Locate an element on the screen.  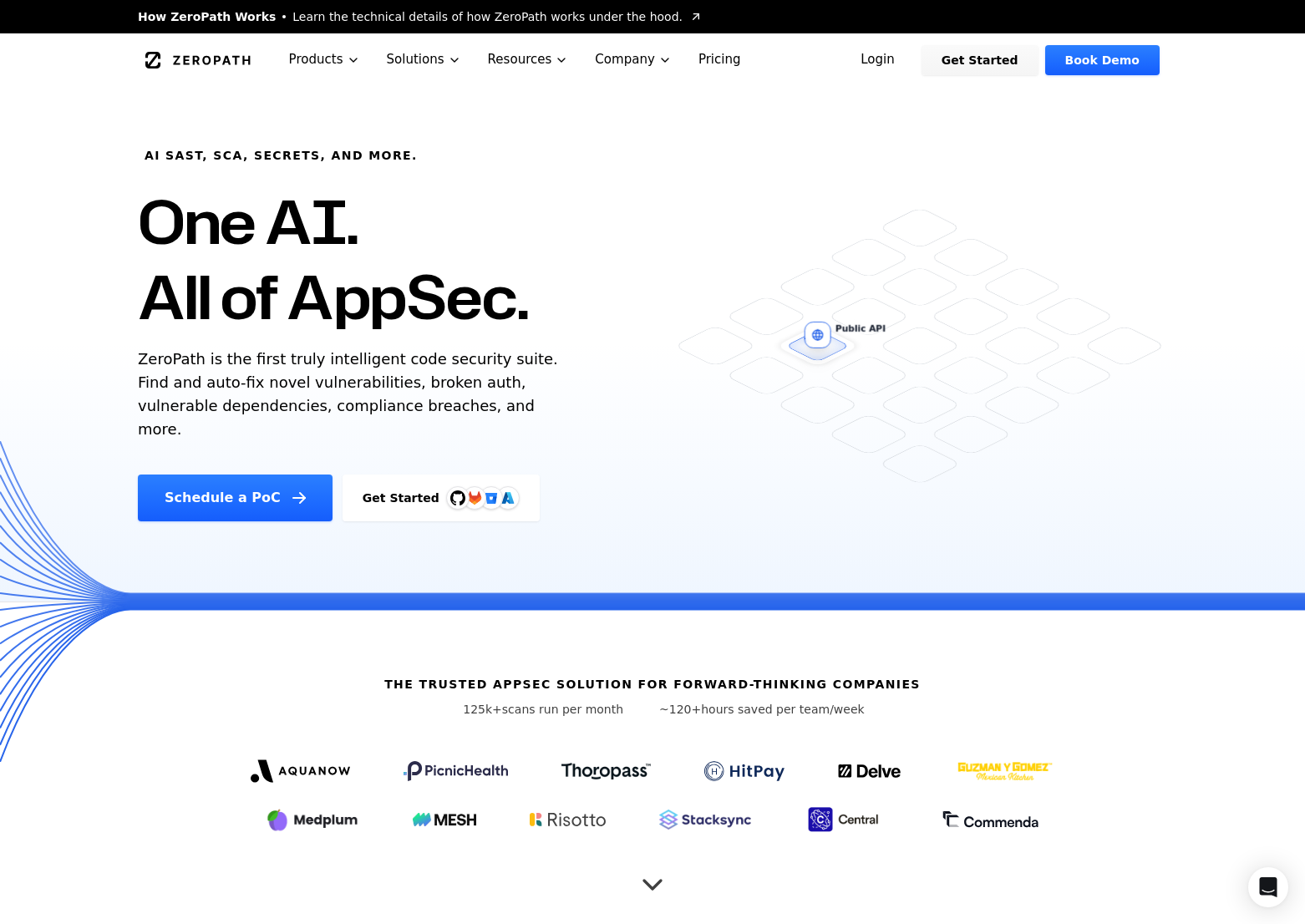
img: GitLab is located at coordinates (474, 498).